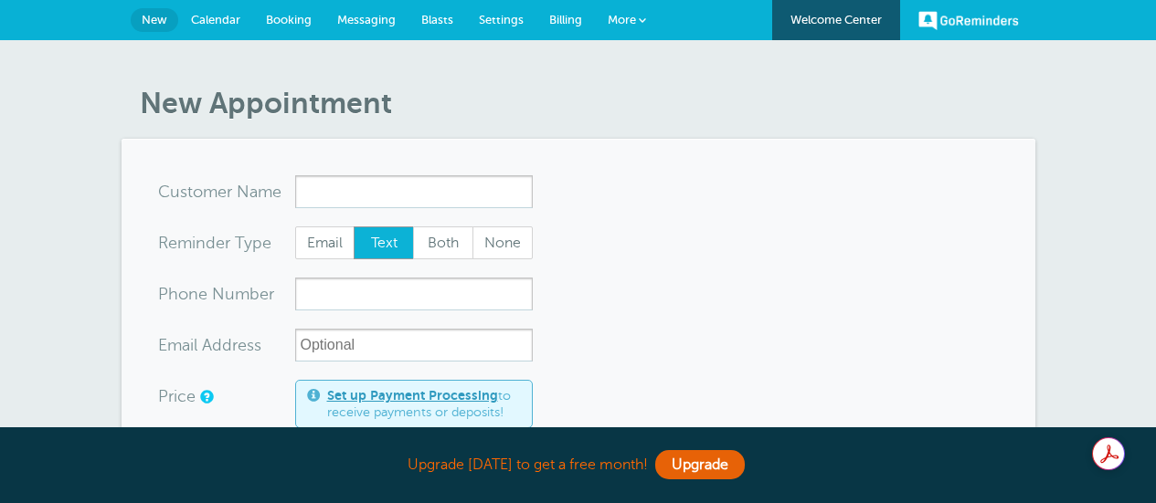 This screenshot has width=1156, height=503. What do you see at coordinates (218, 192) in the screenshot?
I see `span: tomer N` at bounding box center [218, 192].